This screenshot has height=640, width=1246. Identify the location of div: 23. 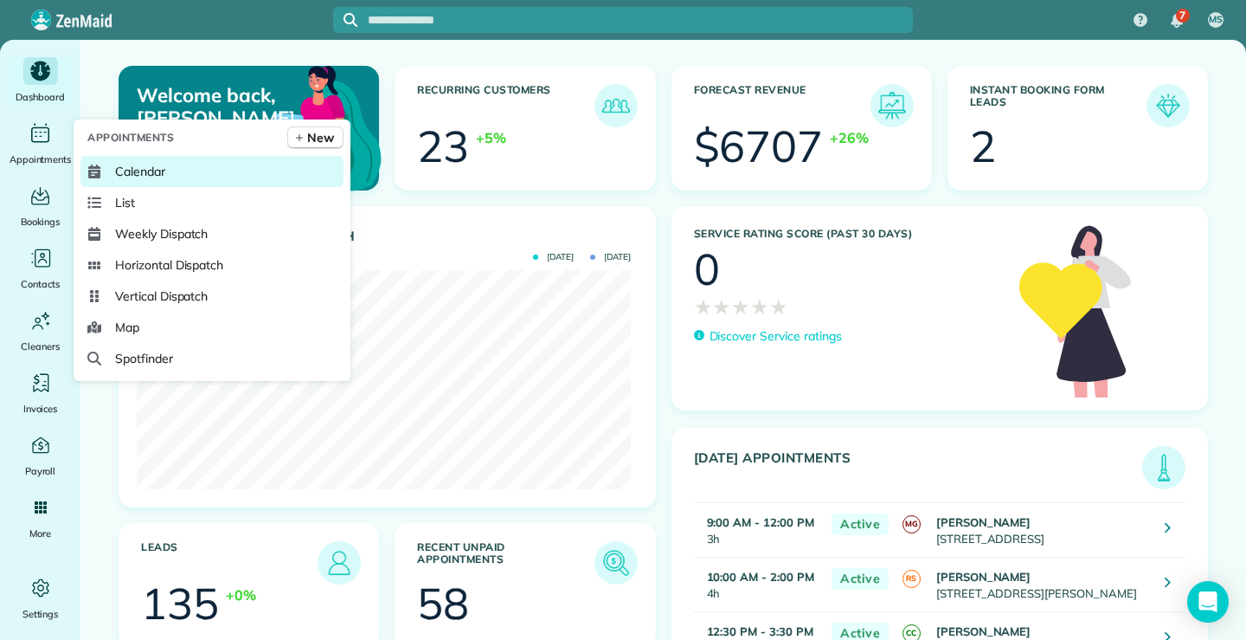
(443, 146).